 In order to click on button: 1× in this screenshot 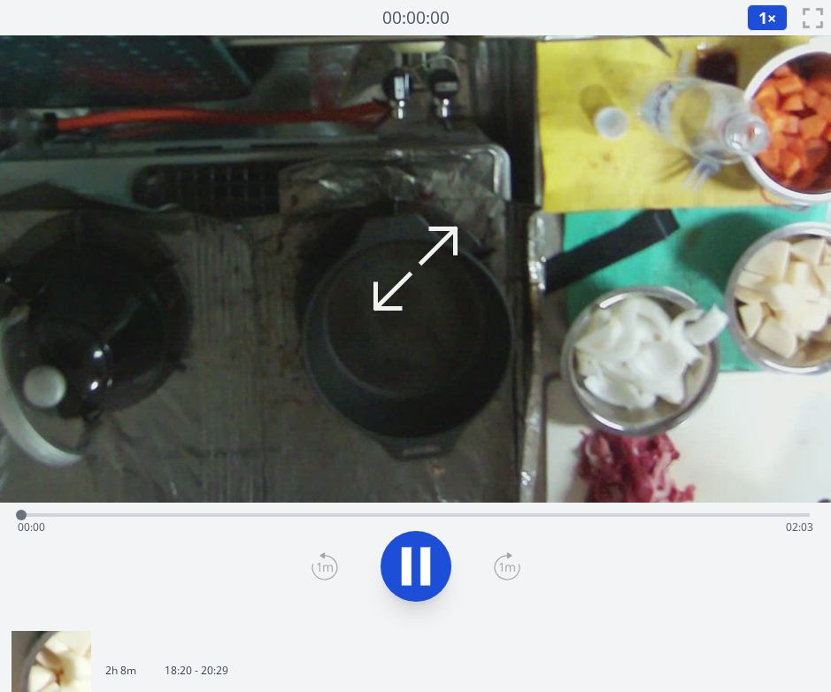, I will do `click(767, 18)`.